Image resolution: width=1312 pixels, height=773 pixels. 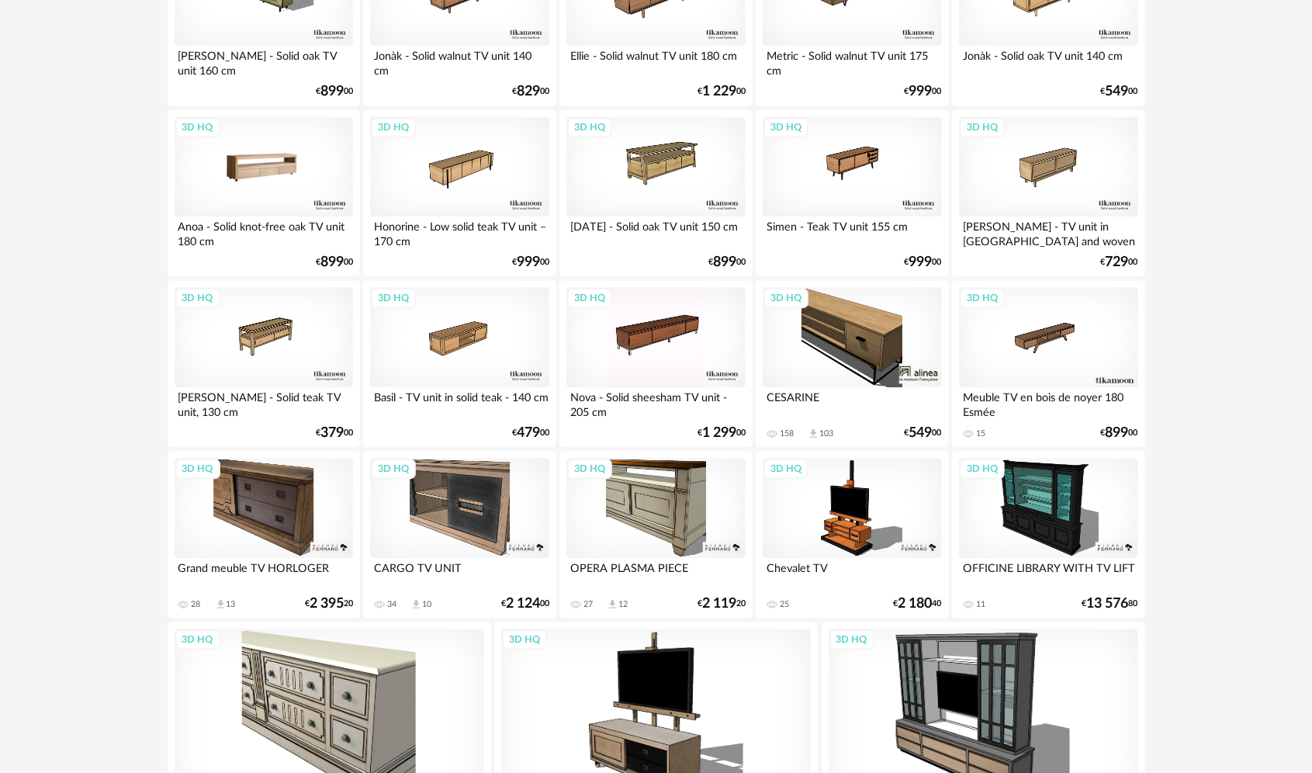 I want to click on a: 3D HQ Nova - Solid sheesham TV unit - 205 cm €1 29900, so click(x=656, y=364).